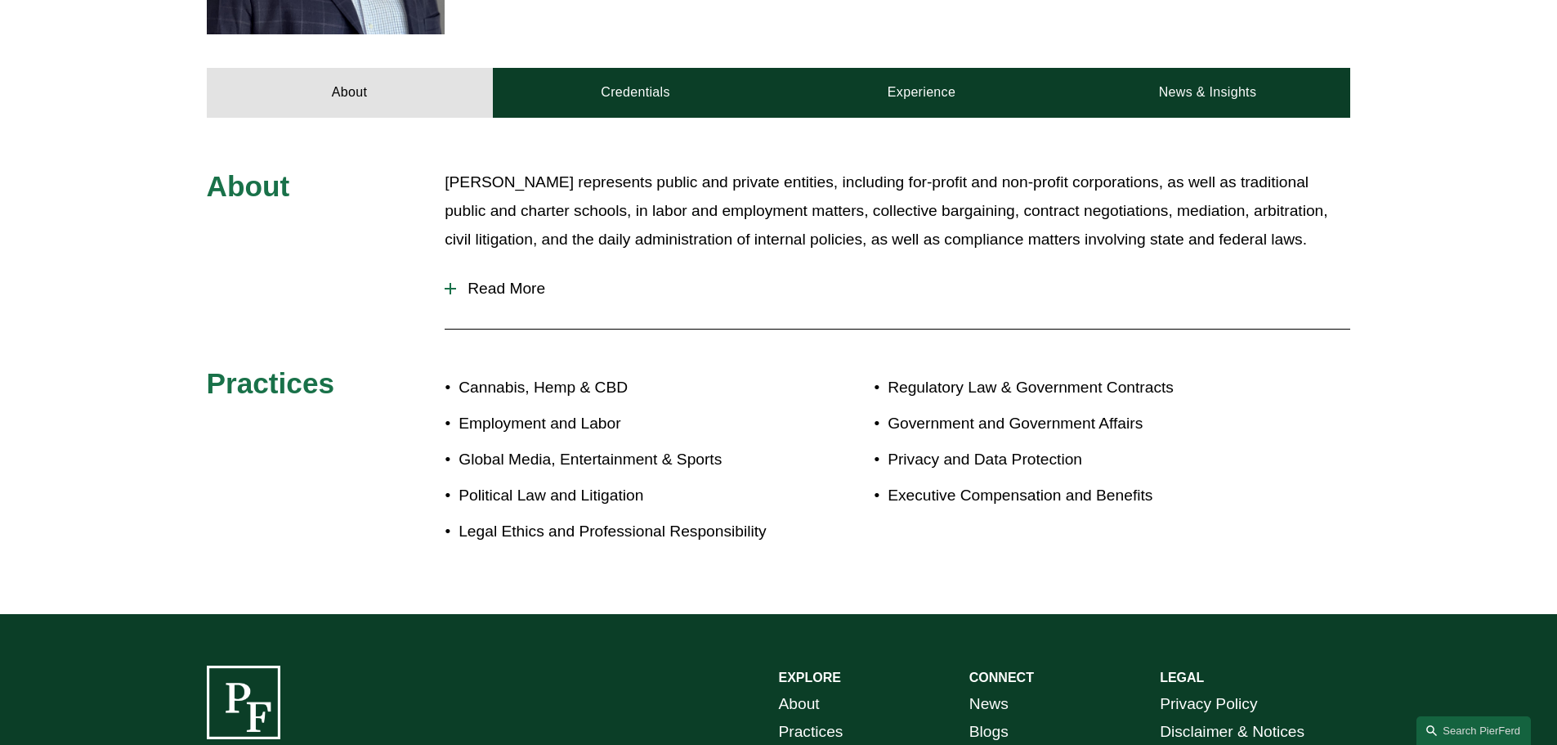  What do you see at coordinates (1208, 704) in the screenshot?
I see `a: Privacy Policy` at bounding box center [1208, 704].